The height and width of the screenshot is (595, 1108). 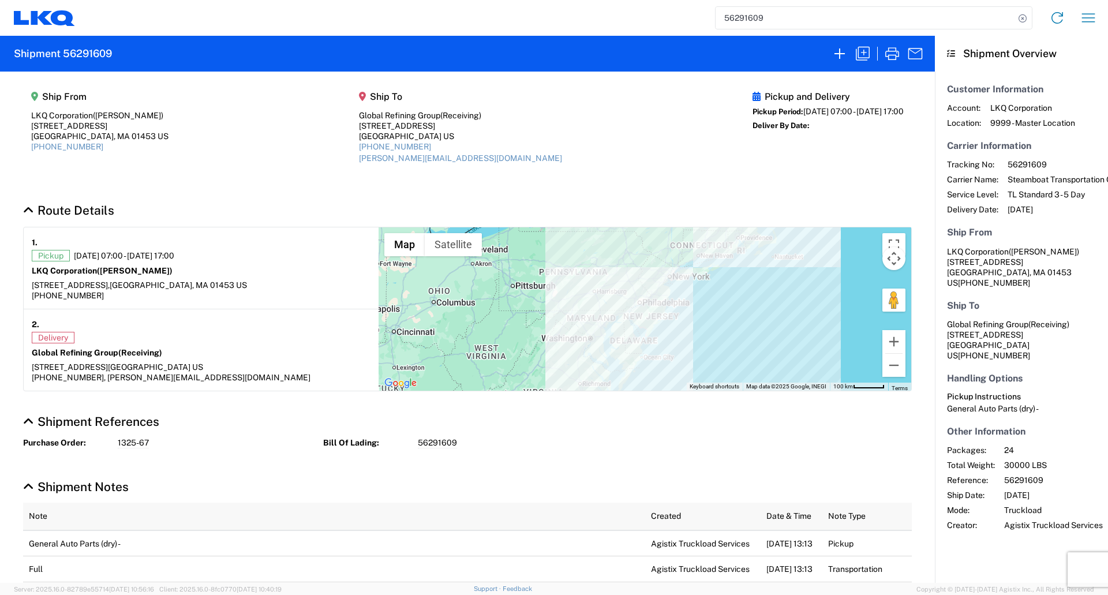 What do you see at coordinates (900, 388) in the screenshot?
I see `a: Terms` at bounding box center [900, 388].